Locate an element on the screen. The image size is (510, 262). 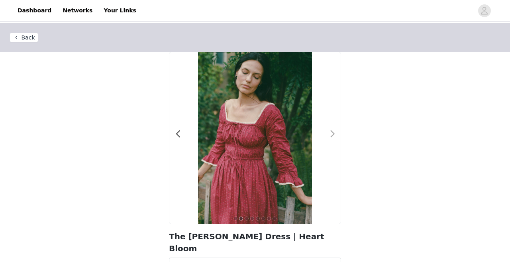
button: 5 is located at coordinates (258, 218).